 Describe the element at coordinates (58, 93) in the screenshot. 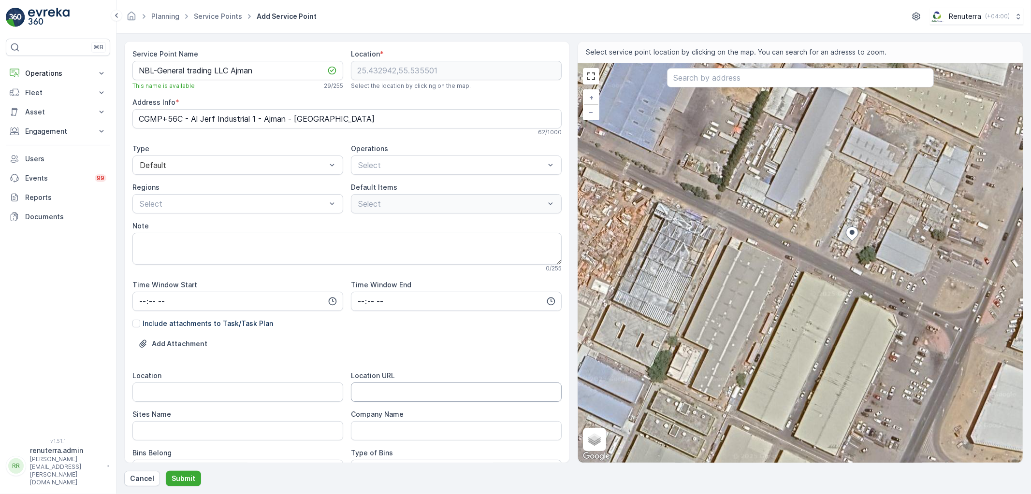

I see `button: Fleet` at that location.